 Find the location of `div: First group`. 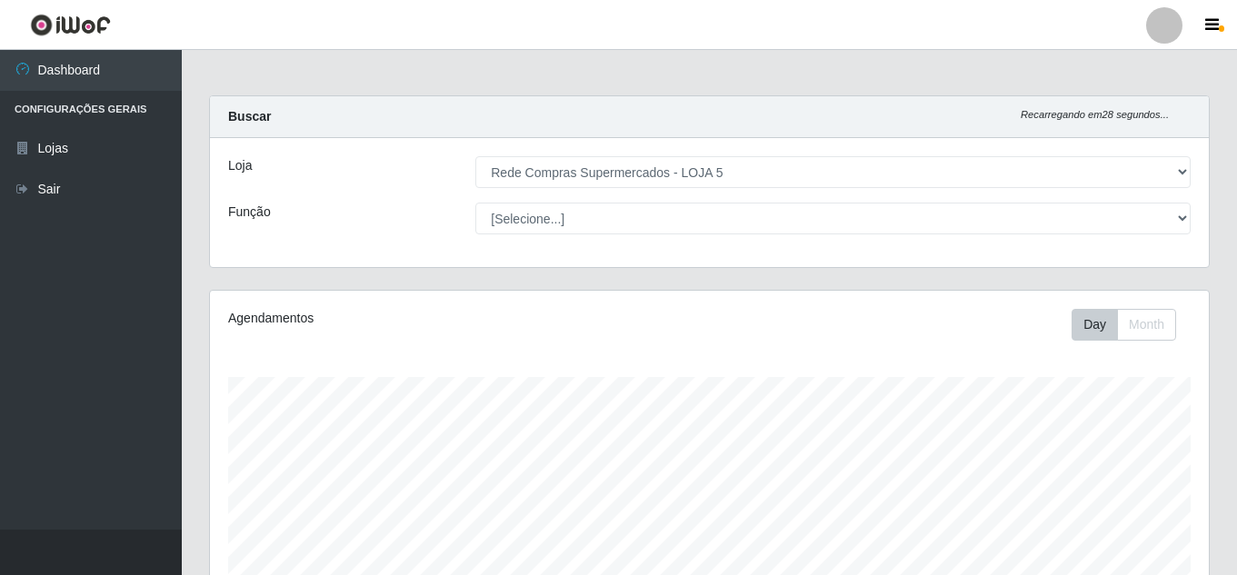

div: First group is located at coordinates (1123, 324).